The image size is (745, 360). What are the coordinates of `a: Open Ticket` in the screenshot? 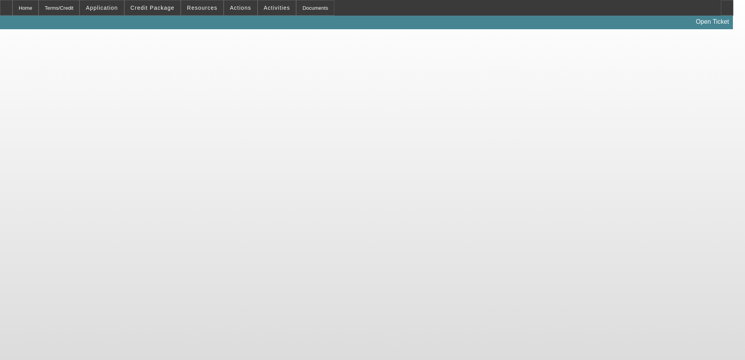 It's located at (712, 22).